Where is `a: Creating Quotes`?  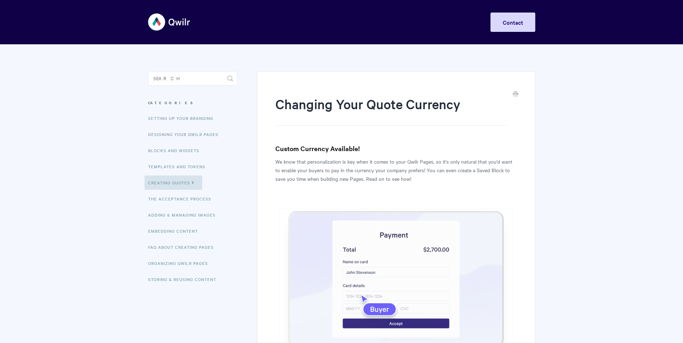
a: Creating Quotes is located at coordinates (173, 183).